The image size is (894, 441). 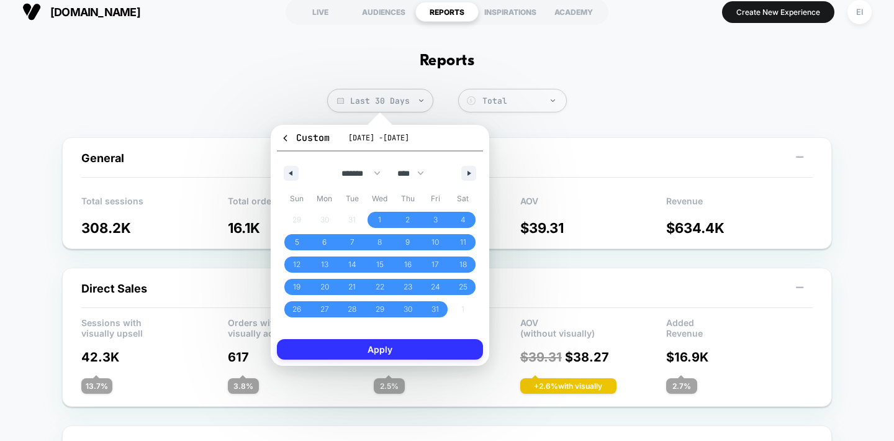 I want to click on button: 23, so click(x=407, y=287).